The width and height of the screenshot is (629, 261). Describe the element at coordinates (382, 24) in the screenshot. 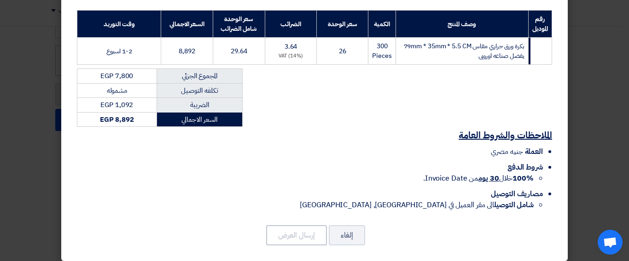

I see `th: الكمية` at that location.